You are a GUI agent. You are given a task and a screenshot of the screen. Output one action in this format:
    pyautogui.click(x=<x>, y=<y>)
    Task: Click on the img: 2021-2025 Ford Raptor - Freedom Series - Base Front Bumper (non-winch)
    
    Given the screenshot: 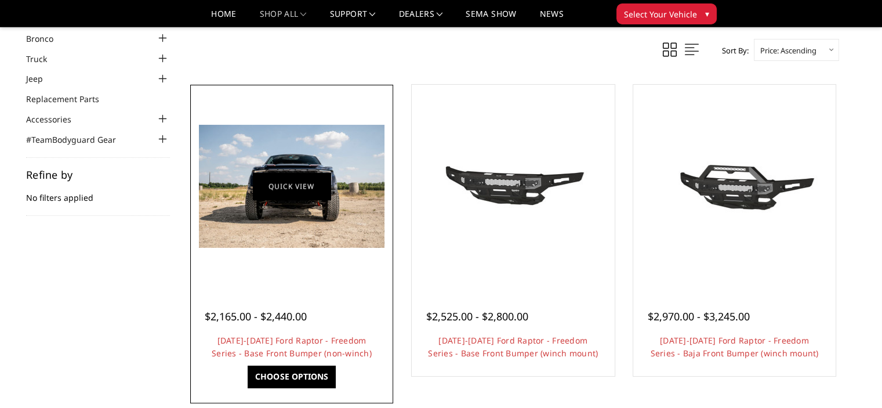 What is the action you would take?
    pyautogui.click(x=292, y=186)
    